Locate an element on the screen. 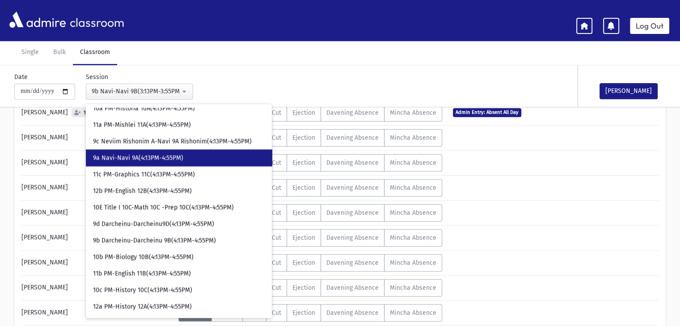 This screenshot has height=326, width=680. span: 11b PM-English 11B(4:13PM-4:55PM) is located at coordinates (142, 274).